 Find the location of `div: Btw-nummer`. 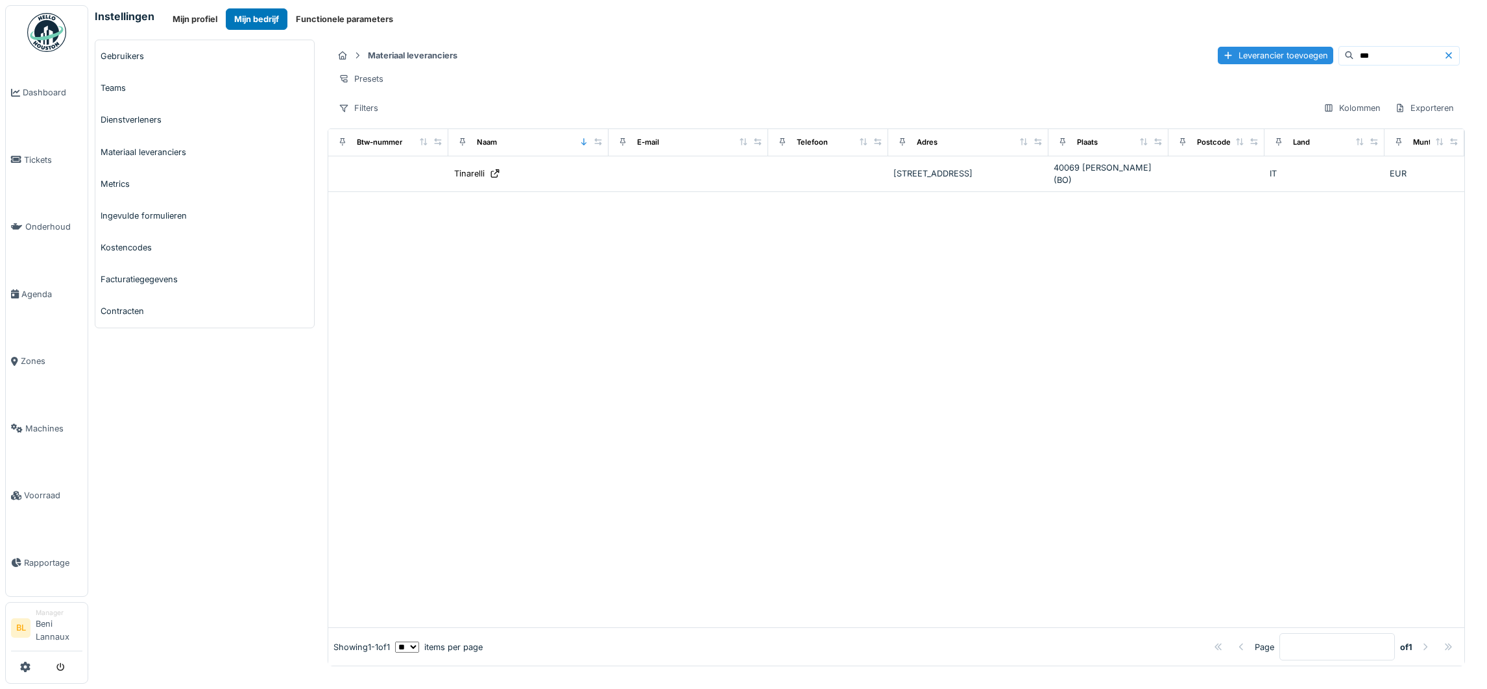

div: Btw-nummer is located at coordinates (380, 142).